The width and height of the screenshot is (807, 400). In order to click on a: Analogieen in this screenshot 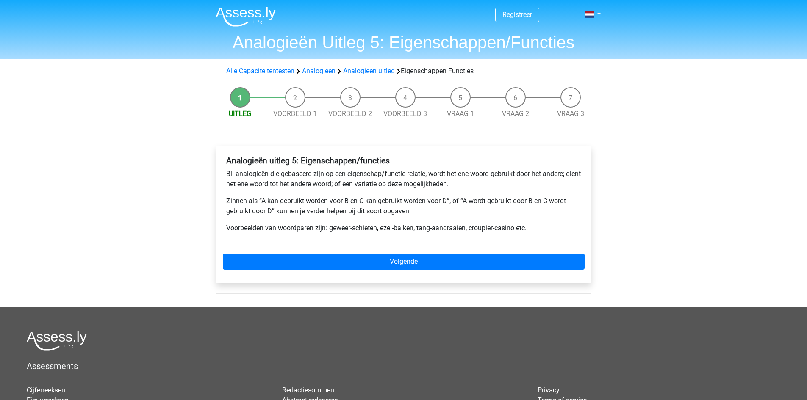, I will do `click(318, 71)`.